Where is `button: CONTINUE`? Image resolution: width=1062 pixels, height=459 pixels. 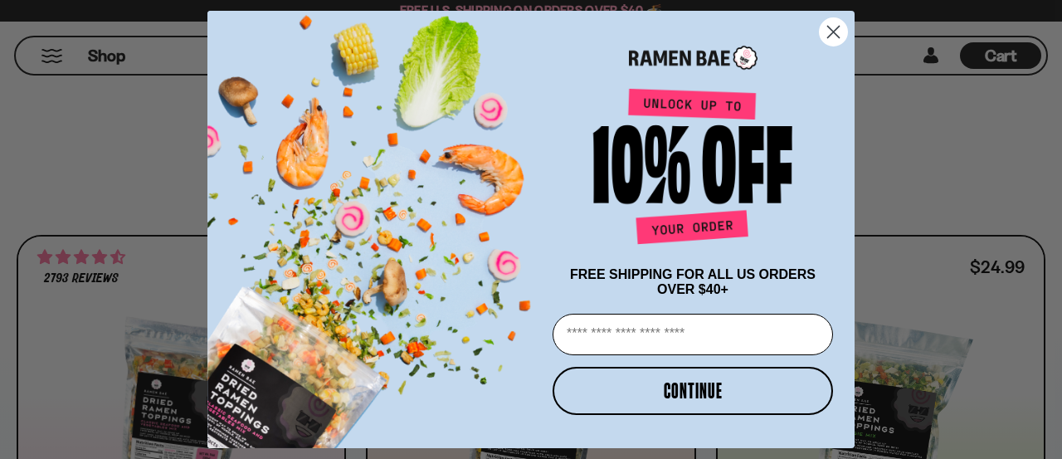
button: CONTINUE is located at coordinates (693, 391).